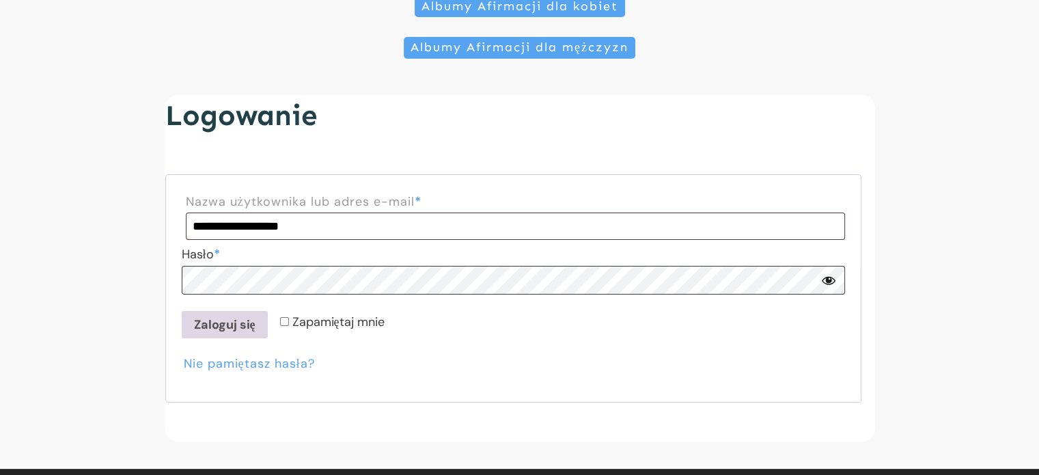  I want to click on span: Albumy Afirmacji dla mężczyzn, so click(519, 48).